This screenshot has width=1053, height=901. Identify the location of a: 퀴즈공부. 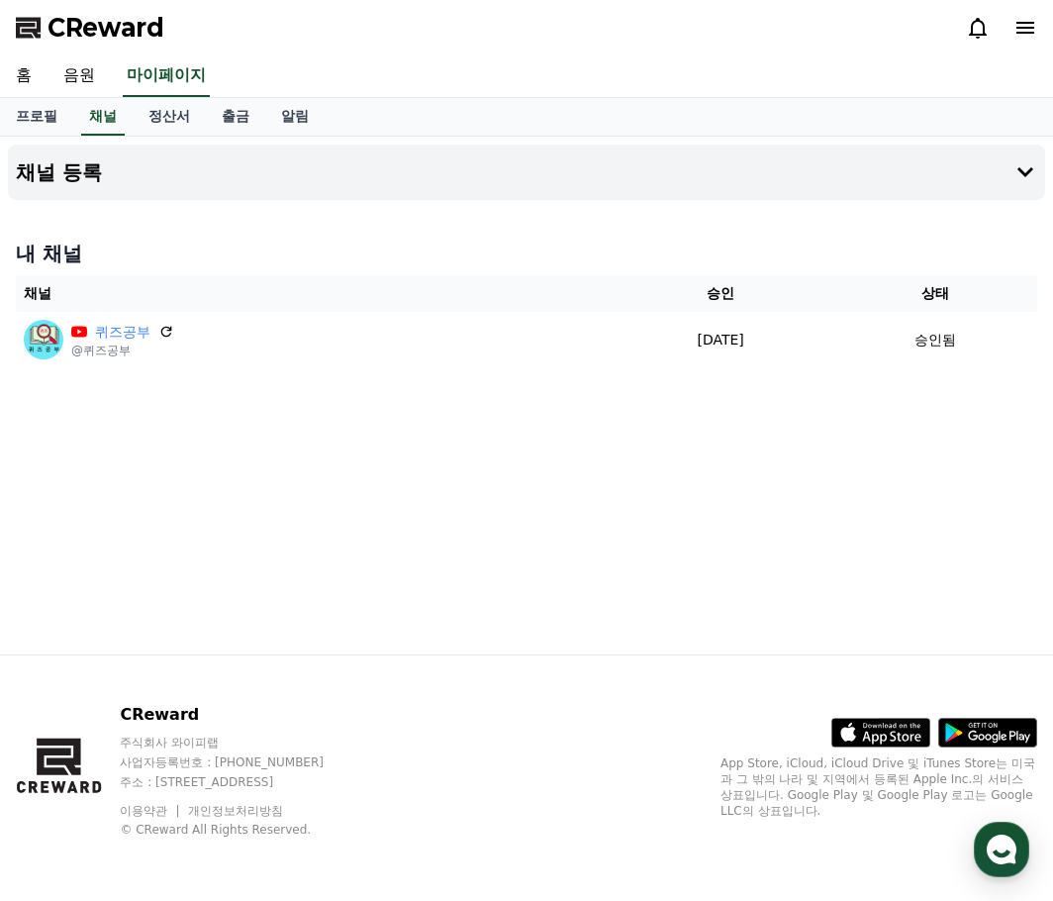
(123, 332).